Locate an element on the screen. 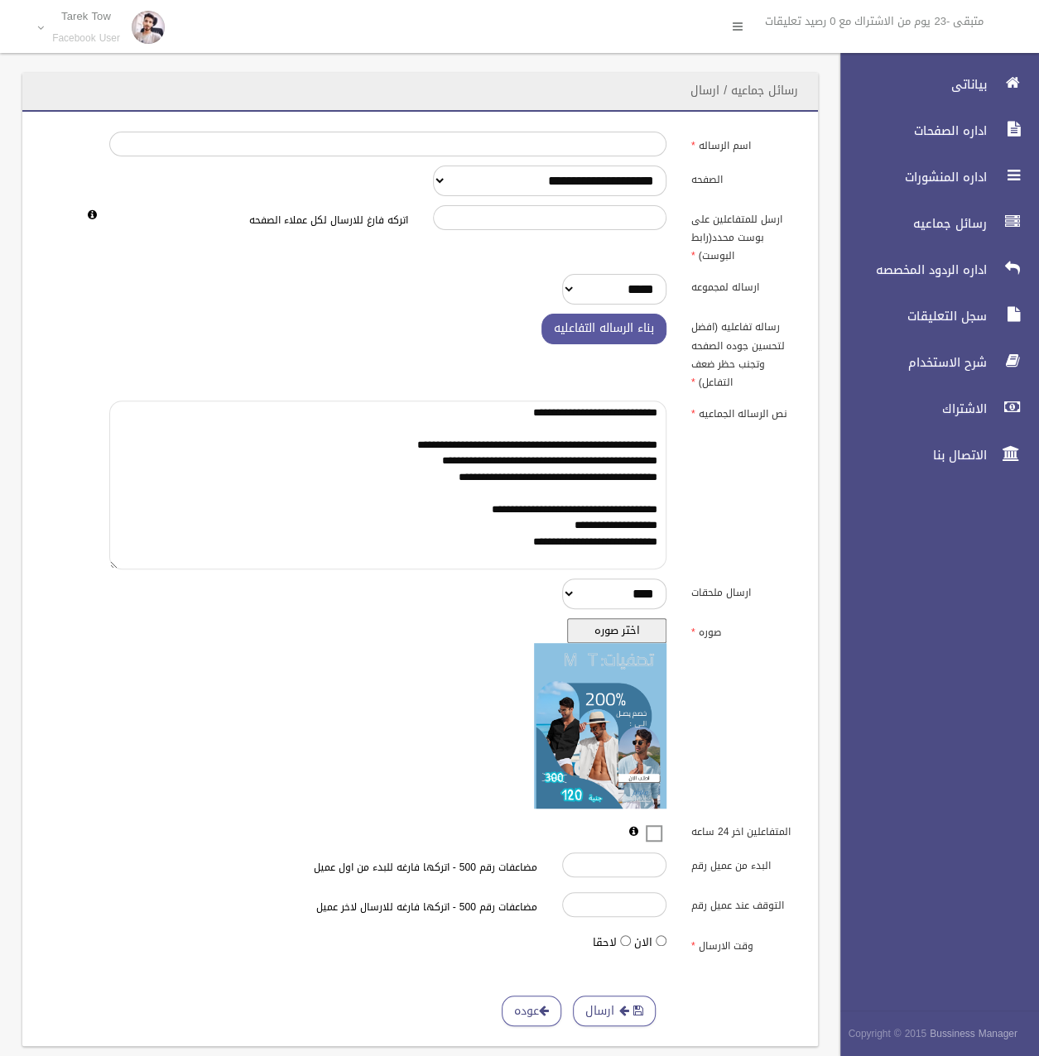  button: بناء الرساله التفاعليه is located at coordinates (604, 329).